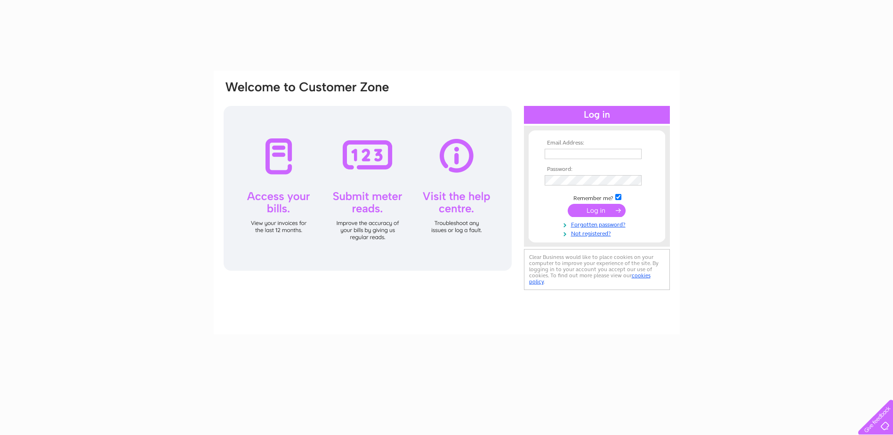  Describe the element at coordinates (597, 269) in the screenshot. I see `div: Clear Business would like to place cookies on your computer to improve your experience of the sit...` at that location.